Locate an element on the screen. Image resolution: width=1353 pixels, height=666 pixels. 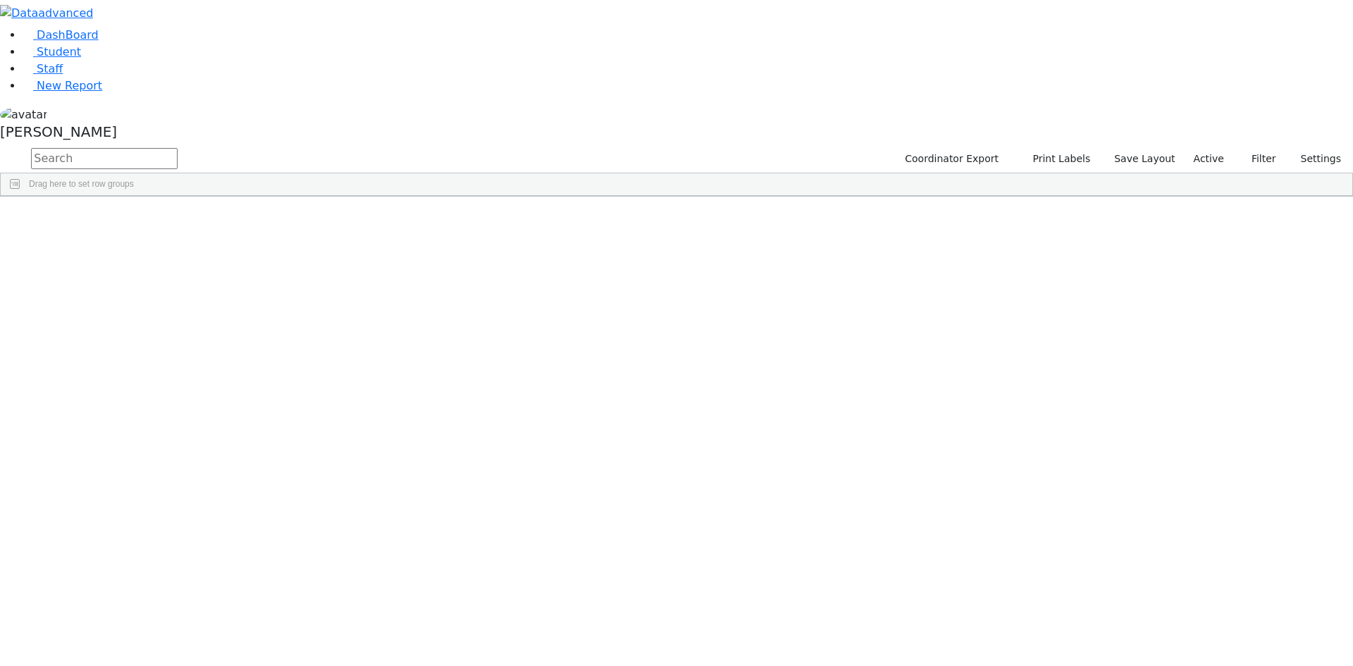
span: New Report is located at coordinates (69, 85).